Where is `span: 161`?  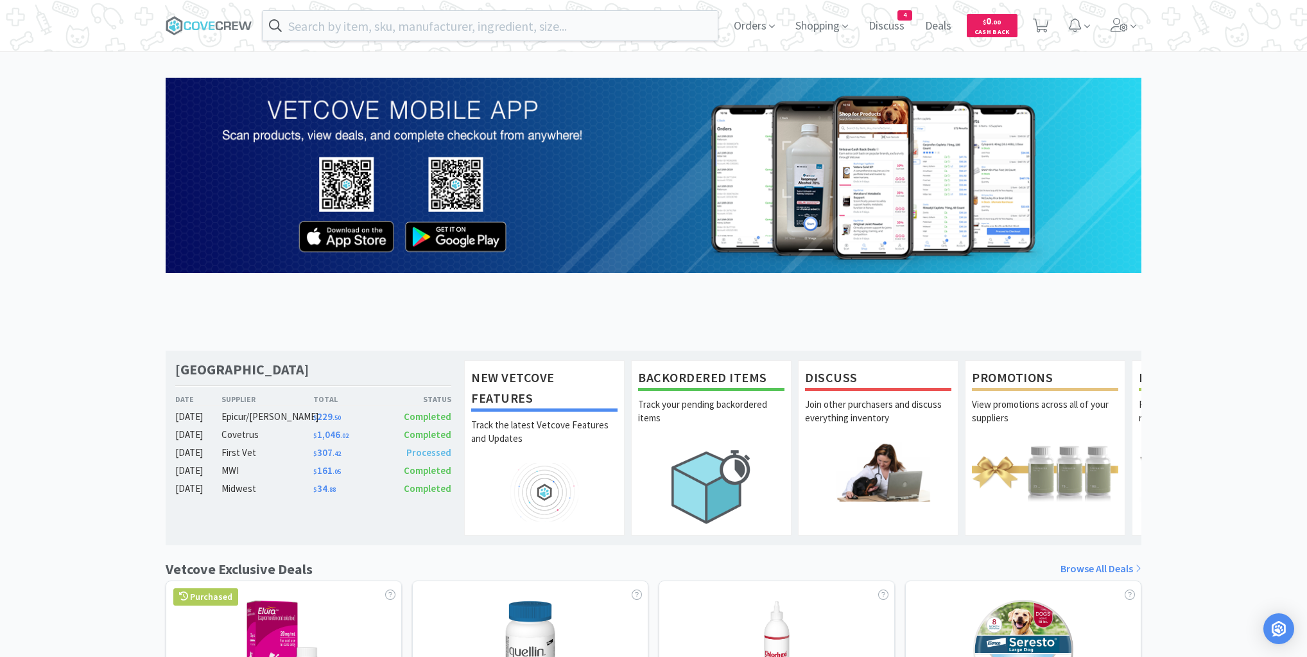
span: 161 is located at coordinates (327, 470).